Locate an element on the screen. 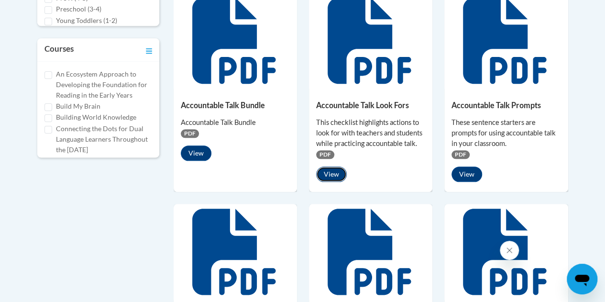 Image resolution: width=605 pixels, height=302 pixels. label: Building World Knowledge is located at coordinates (96, 117).